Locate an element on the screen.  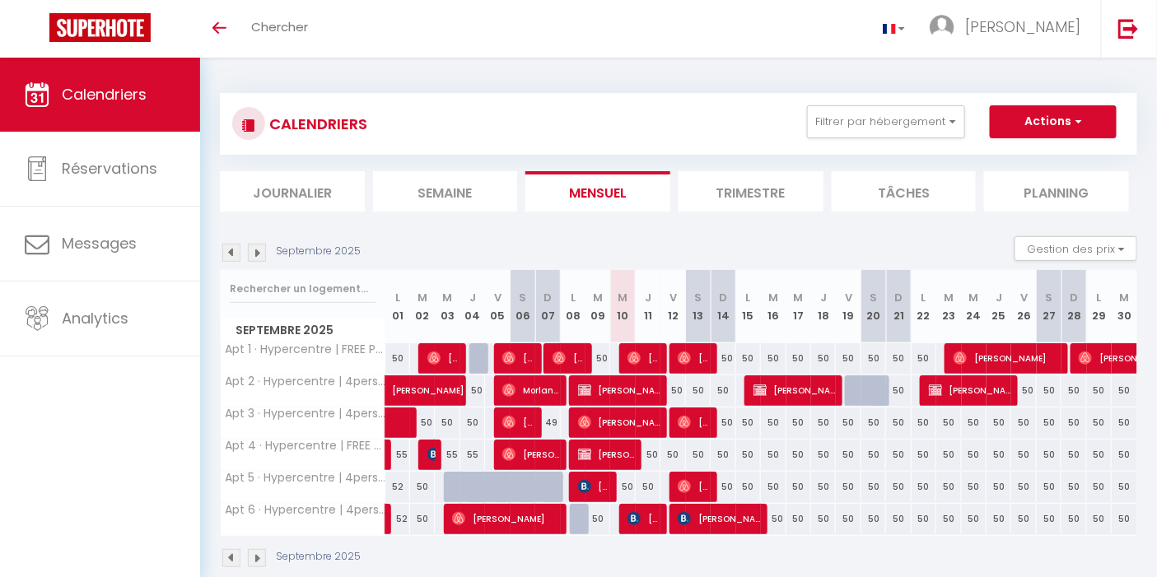
img: Super Booking is located at coordinates (100, 27).